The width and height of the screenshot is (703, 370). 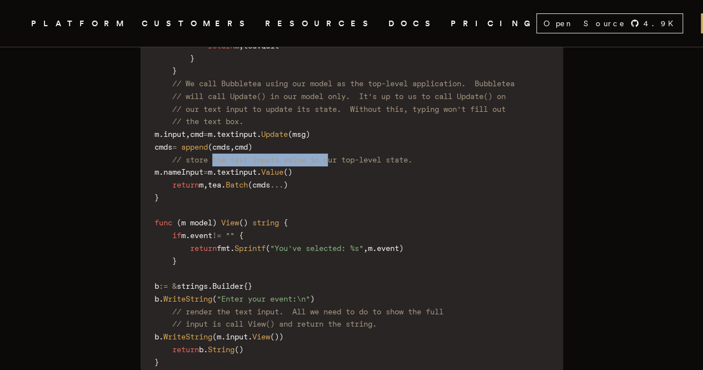 What do you see at coordinates (208, 121) in the screenshot?
I see `span: // the text box.` at bounding box center [208, 121].